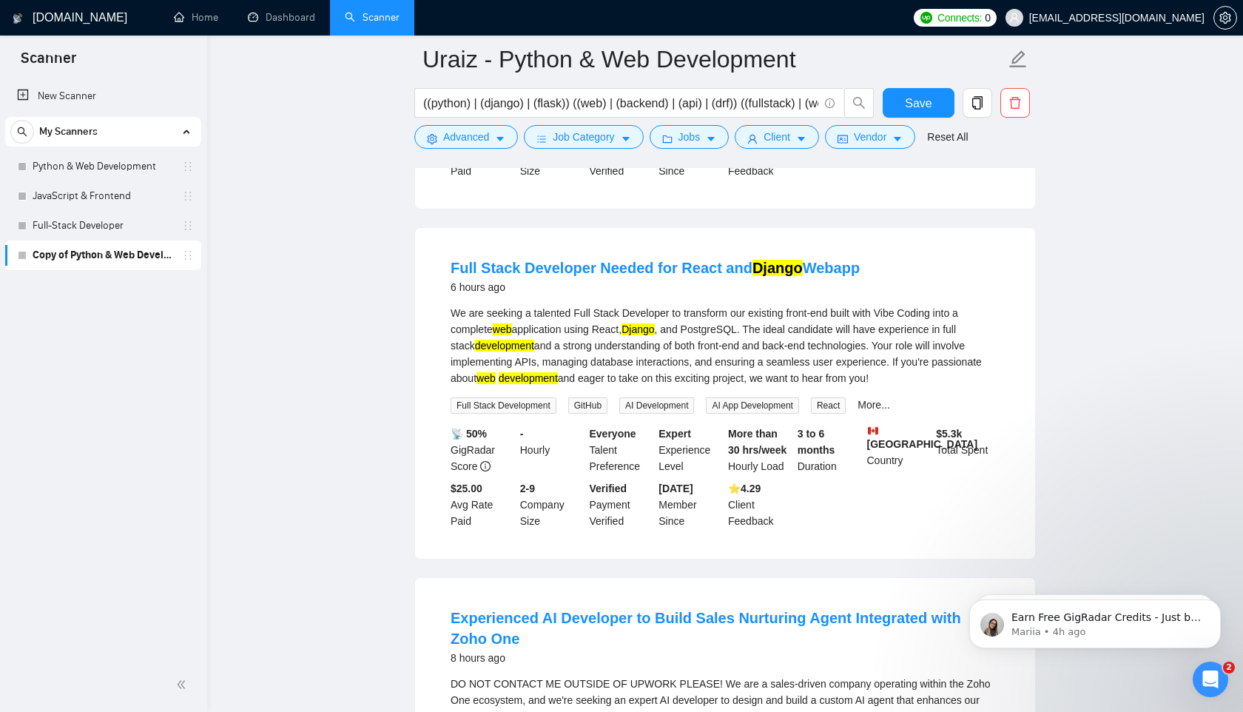 The height and width of the screenshot is (712, 1243). What do you see at coordinates (926, 18) in the screenshot?
I see `img: upwork-logo.png` at bounding box center [926, 18].